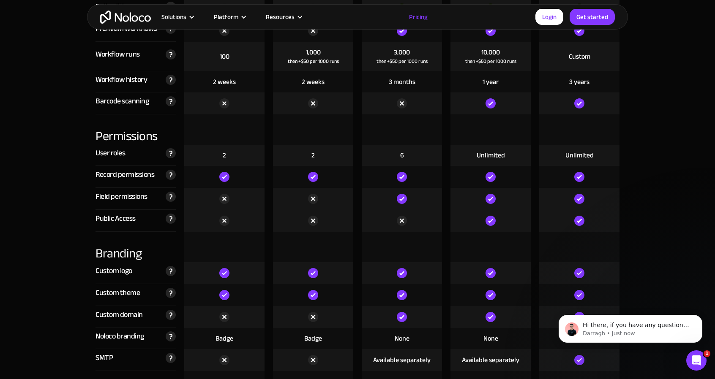 The height and width of the screenshot is (379, 715). What do you see at coordinates (114, 271) in the screenshot?
I see `div: Custom logo` at bounding box center [114, 271].